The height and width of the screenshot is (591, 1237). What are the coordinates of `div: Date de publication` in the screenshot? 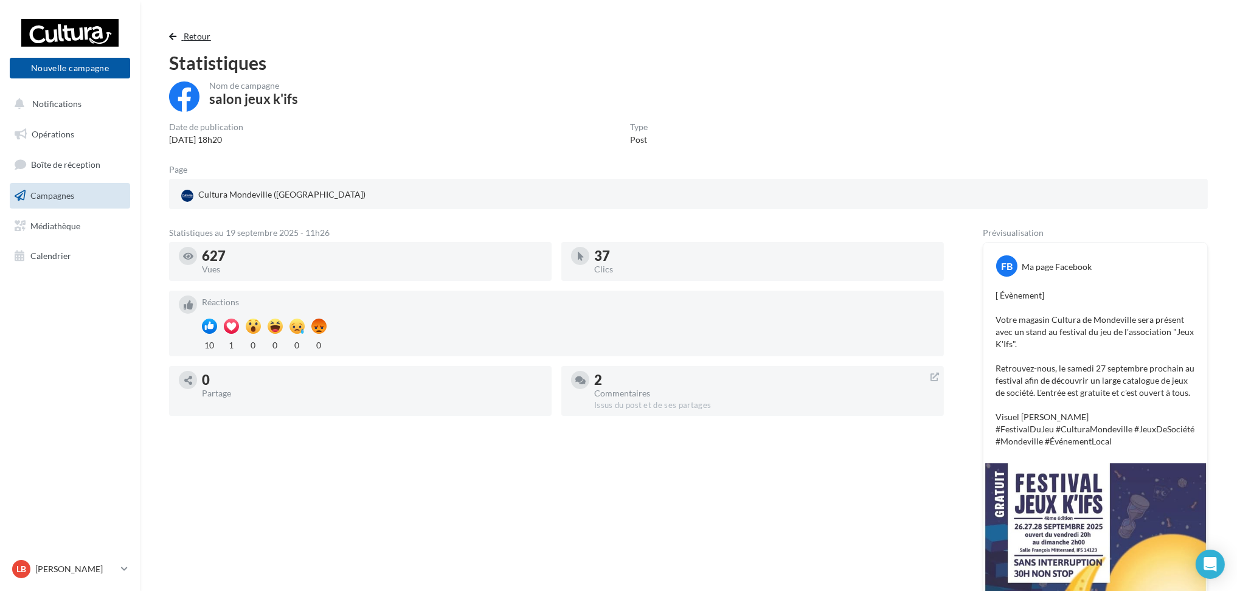 It's located at (206, 127).